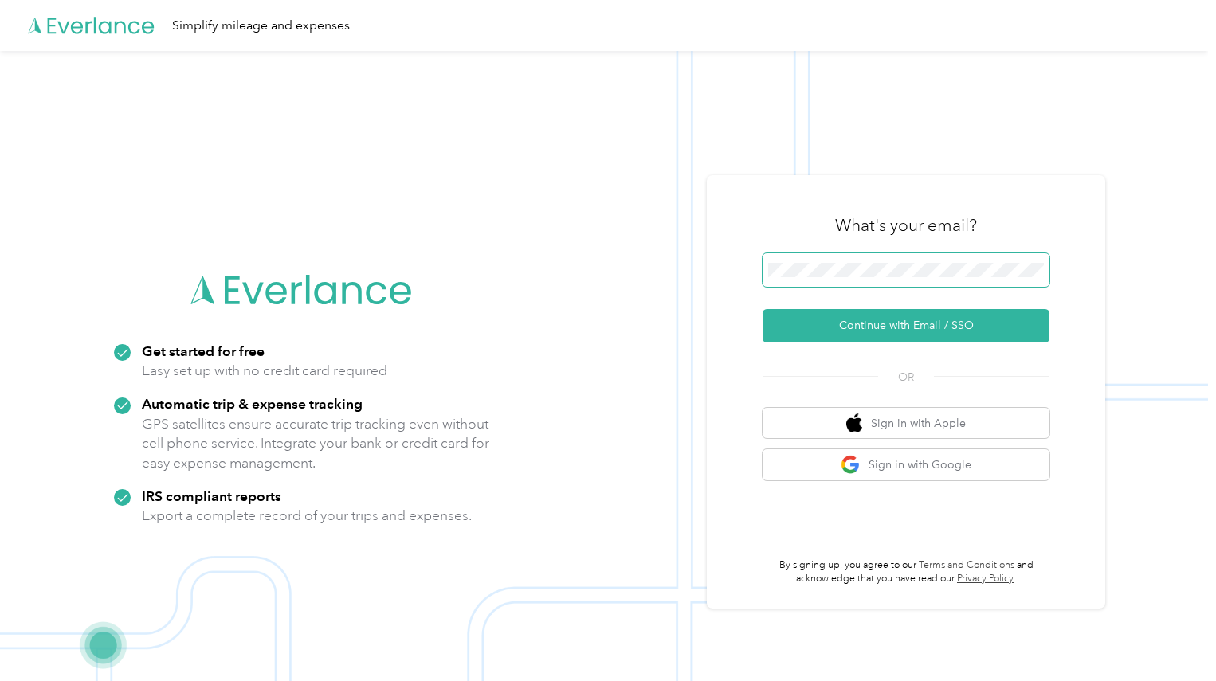 This screenshot has width=1216, height=681. Describe the element at coordinates (854, 423) in the screenshot. I see `img: apple logo` at that location.